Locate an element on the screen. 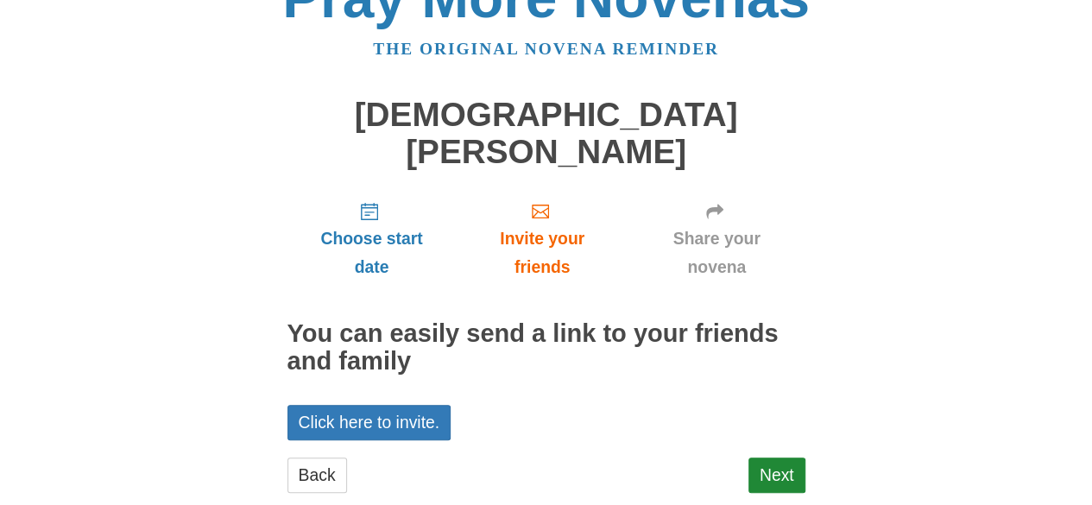 Image resolution: width=1092 pixels, height=505 pixels. a: The original novena reminder is located at coordinates (546, 48).